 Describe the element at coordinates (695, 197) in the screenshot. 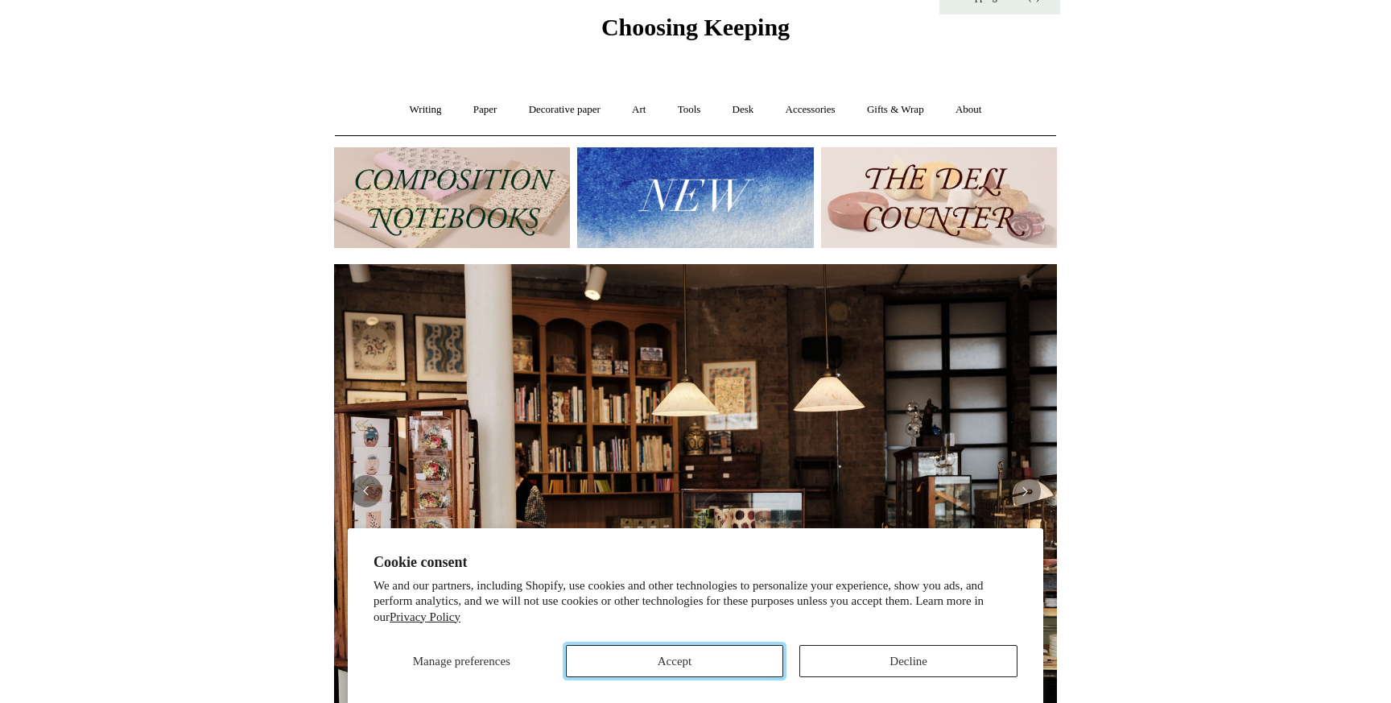

I see `img: New.jpg__PID:f73bdf93-380a-4a35-bcfe-7823039498e1` at that location.